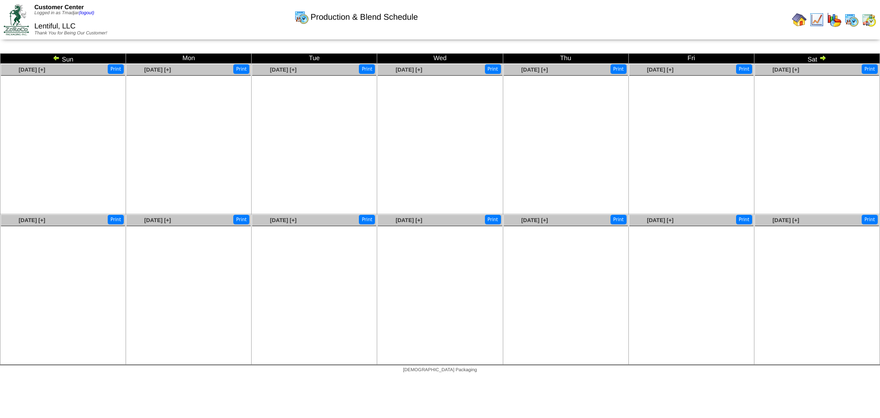 This screenshot has width=880, height=418. I want to click on span: Thank You for Being Our Customer!, so click(71, 33).